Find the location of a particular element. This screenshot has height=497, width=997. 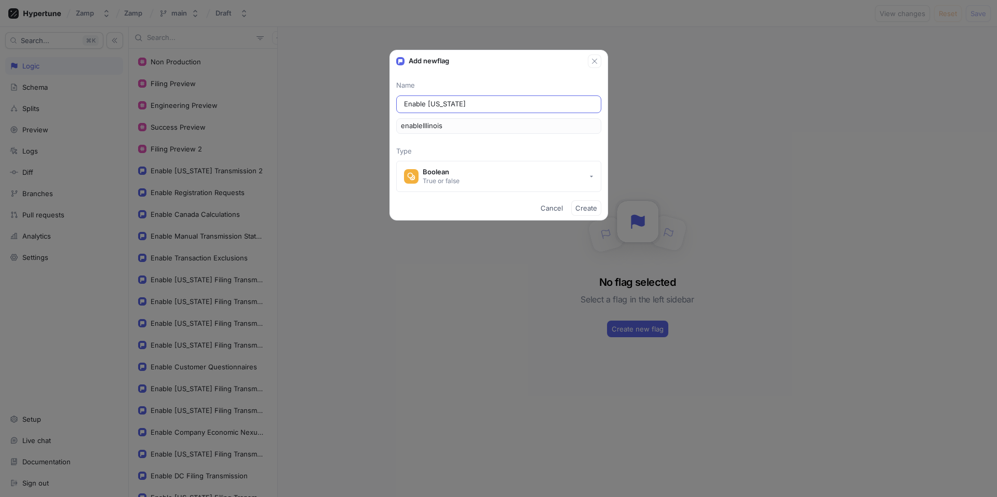

input: Enter a name for this flag is located at coordinates (498, 104).